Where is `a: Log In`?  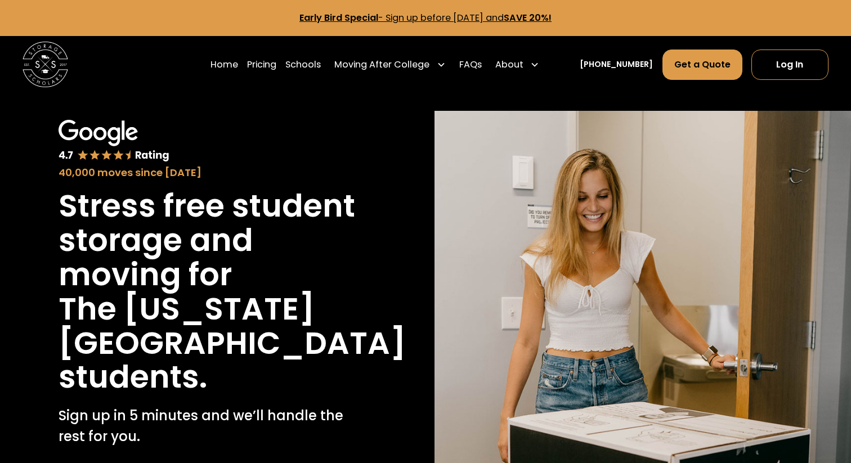
a: Log In is located at coordinates (790, 65).